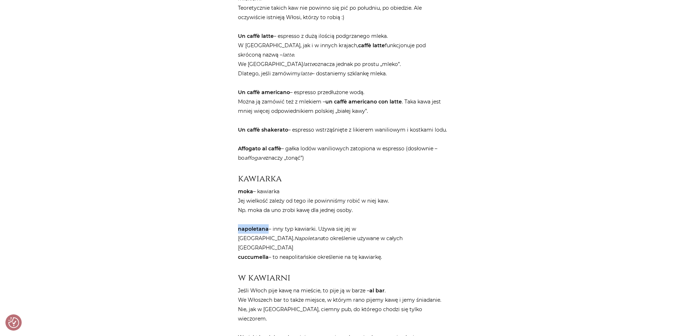 The image size is (685, 336). Describe the element at coordinates (363, 102) in the screenshot. I see `strong: un caffè americano con latte` at that location.